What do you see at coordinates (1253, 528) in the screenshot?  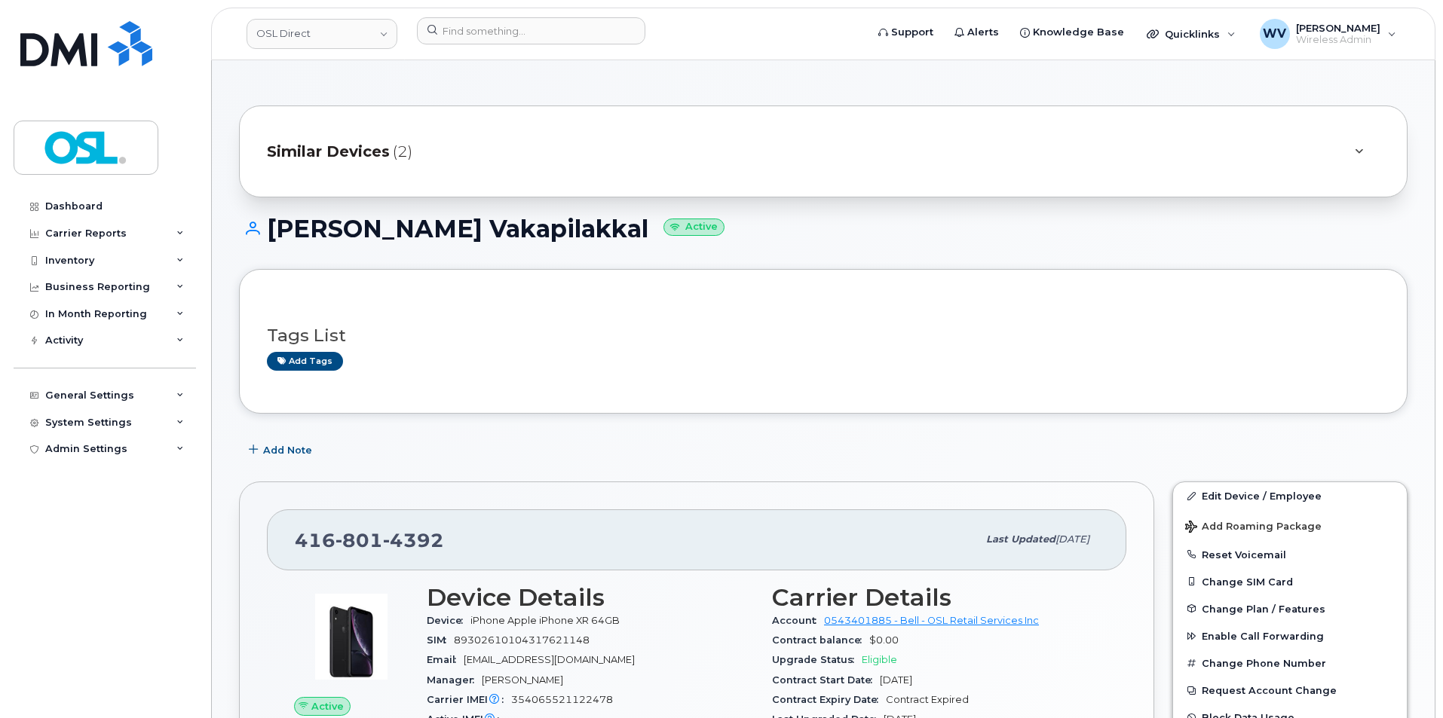 I see `span: Add Roaming Package` at bounding box center [1253, 528].